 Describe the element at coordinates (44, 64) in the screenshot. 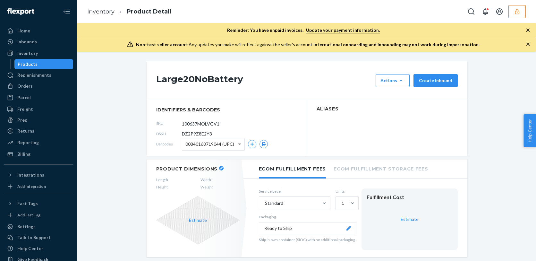

I see `a: Products` at that location.